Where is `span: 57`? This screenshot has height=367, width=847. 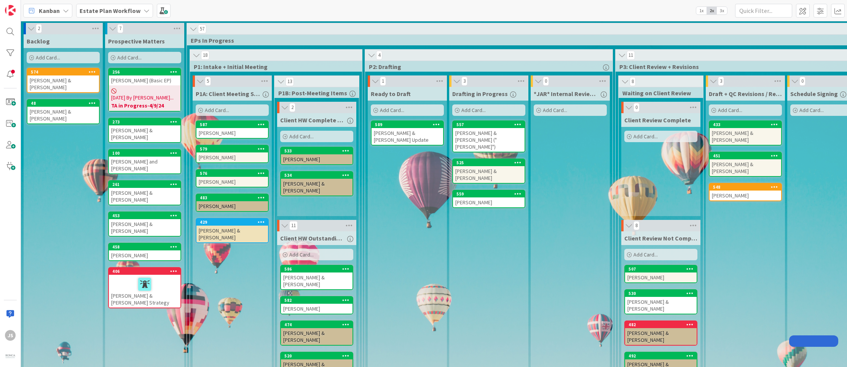
span: 57 is located at coordinates (202, 29).